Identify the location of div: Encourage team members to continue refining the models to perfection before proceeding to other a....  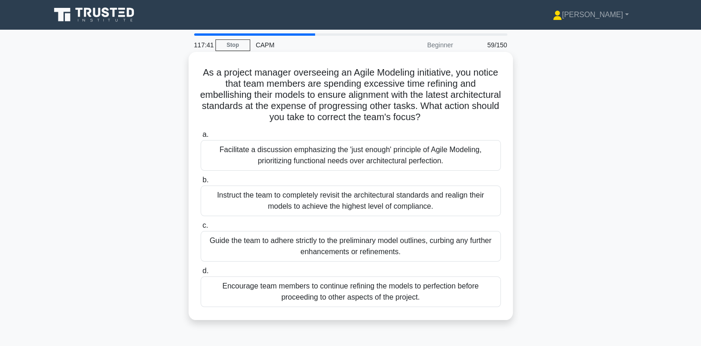
(351, 291).